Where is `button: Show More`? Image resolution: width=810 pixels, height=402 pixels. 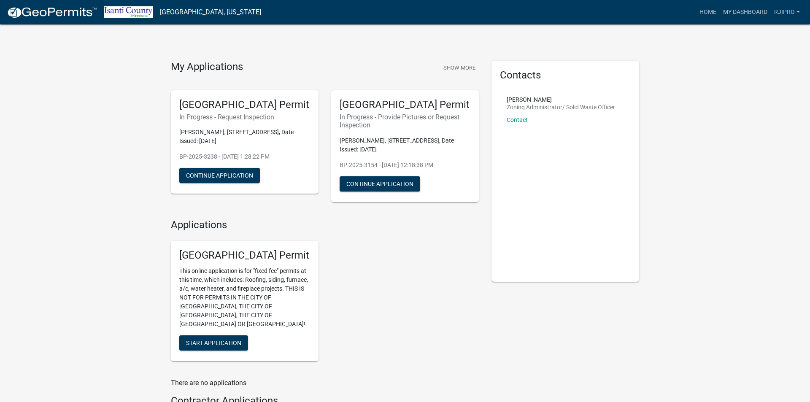
button: Show More is located at coordinates (460, 68).